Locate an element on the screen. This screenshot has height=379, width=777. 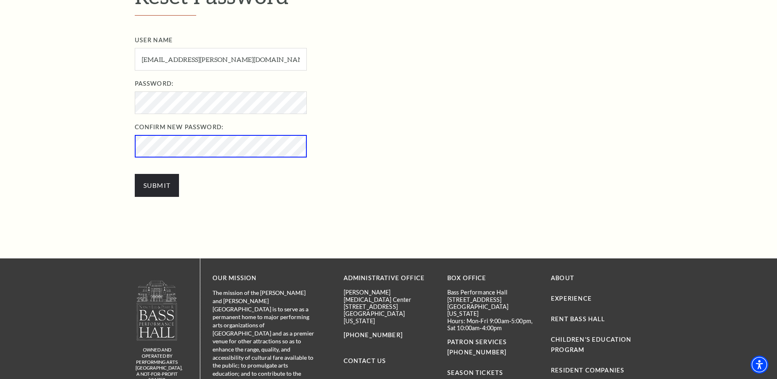
a: Rent Bass Hall is located at coordinates (578, 318).